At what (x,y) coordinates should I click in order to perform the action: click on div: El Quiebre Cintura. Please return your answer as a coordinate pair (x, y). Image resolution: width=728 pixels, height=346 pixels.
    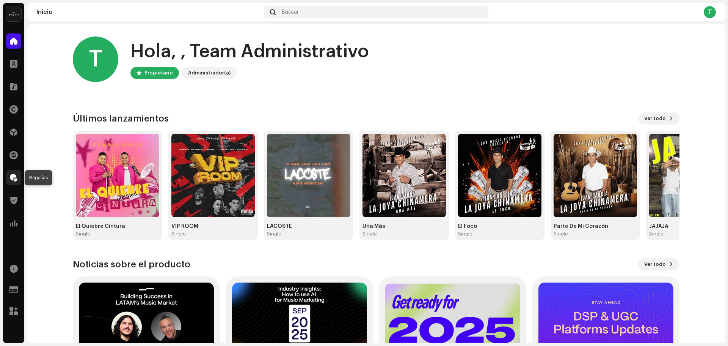
    Looking at the image, I should click on (118, 226).